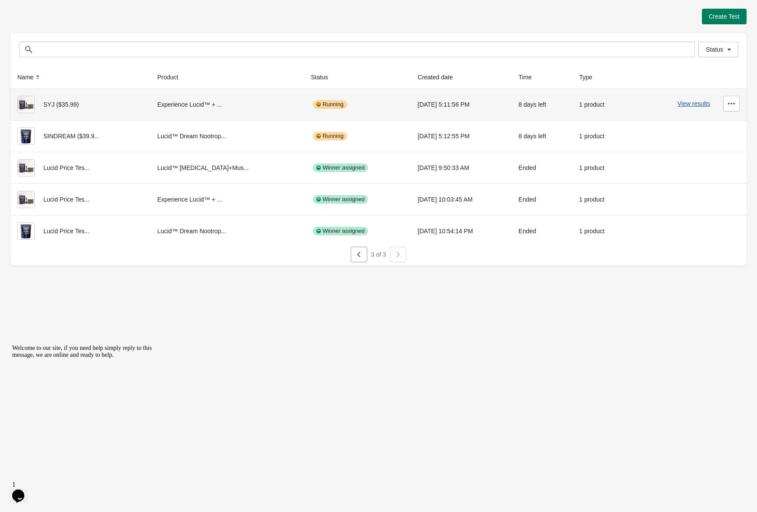 The width and height of the screenshot is (757, 512). What do you see at coordinates (693, 104) in the screenshot?
I see `button: View results` at bounding box center [693, 104].